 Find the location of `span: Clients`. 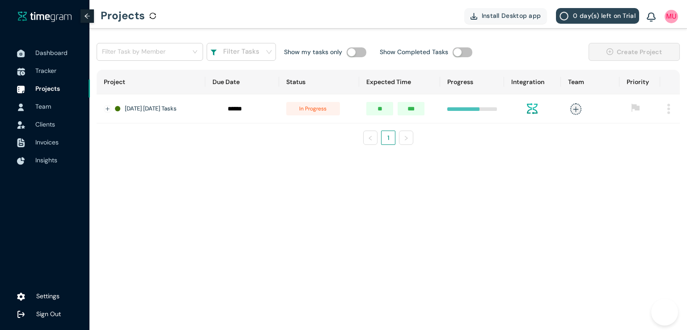

span: Clients is located at coordinates (45, 124).